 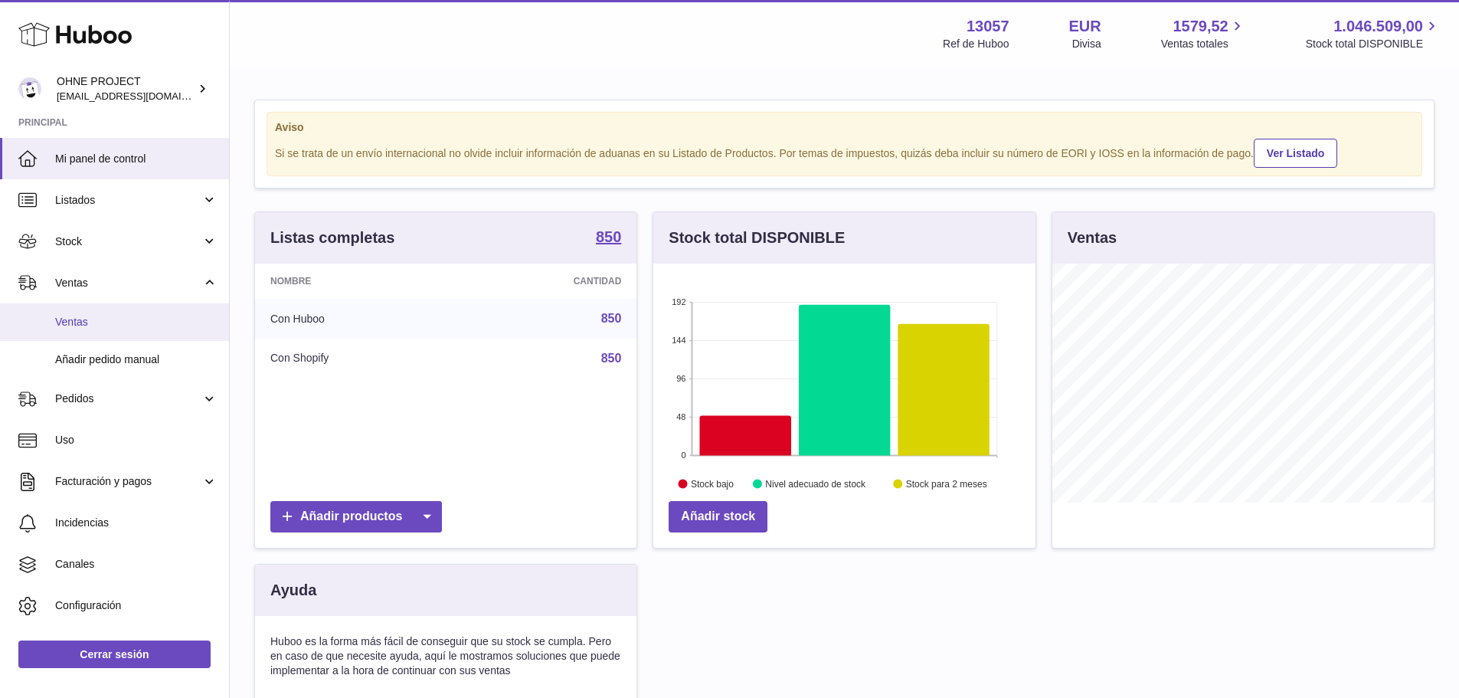 What do you see at coordinates (946, 484) in the screenshot?
I see `text: Stock para 2 meses` at bounding box center [946, 484].